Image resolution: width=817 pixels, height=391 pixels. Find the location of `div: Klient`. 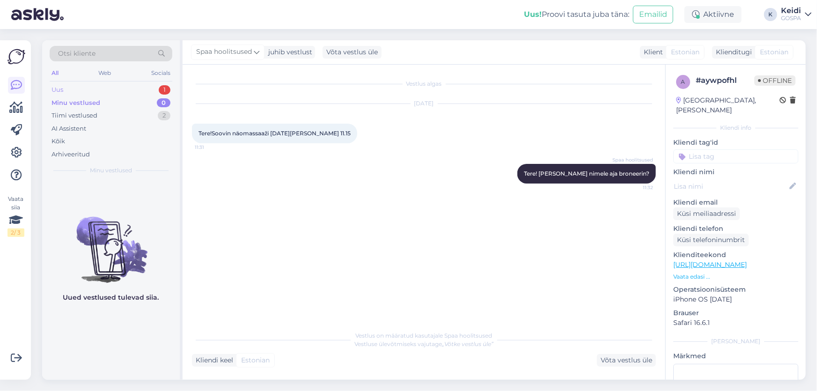

div: Klient is located at coordinates (652, 52).